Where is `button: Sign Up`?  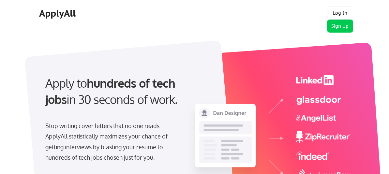
button: Sign Up is located at coordinates (340, 26).